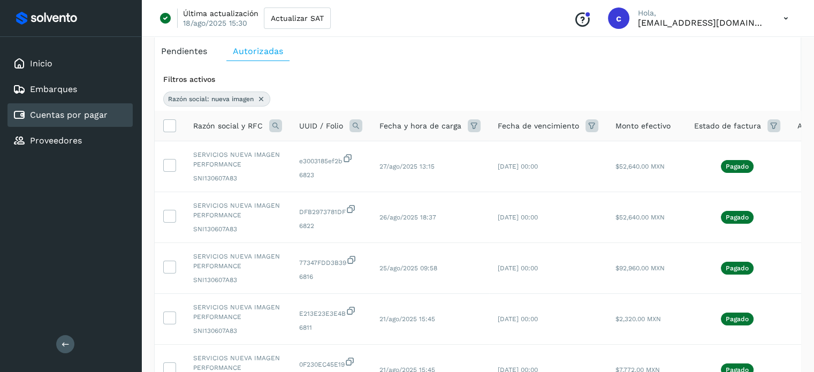  What do you see at coordinates (217, 99) in the screenshot?
I see `div: Razón social: nueva imagen` at bounding box center [217, 99].